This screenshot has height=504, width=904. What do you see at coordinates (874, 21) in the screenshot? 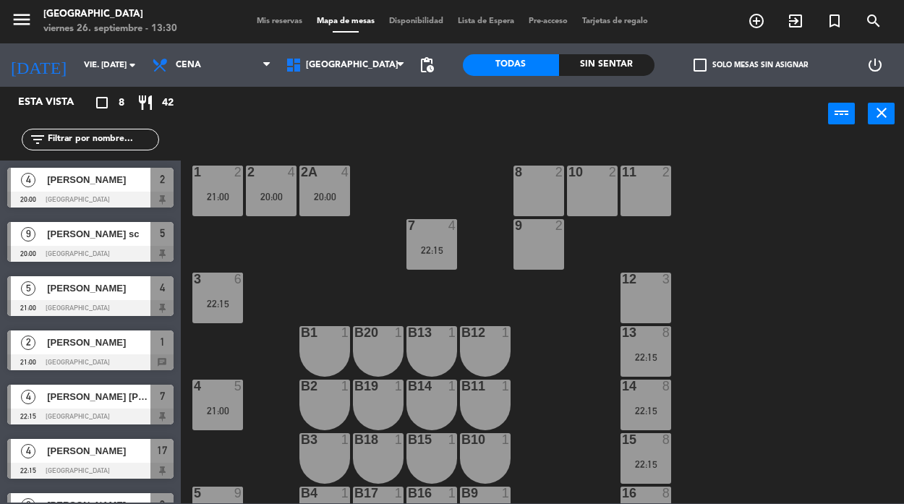
I see `i: search` at bounding box center [874, 21].